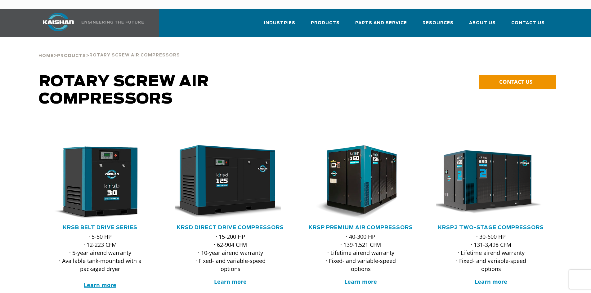 This screenshot has height=293, width=591. I want to click on a: KRSP2 Two-Stage Compressors, so click(491, 228).